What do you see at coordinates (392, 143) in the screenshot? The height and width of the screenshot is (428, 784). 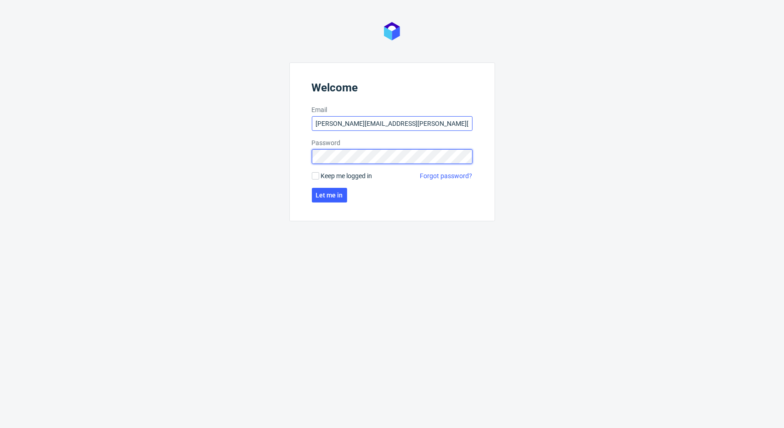 I see `label: Password` at bounding box center [392, 143].